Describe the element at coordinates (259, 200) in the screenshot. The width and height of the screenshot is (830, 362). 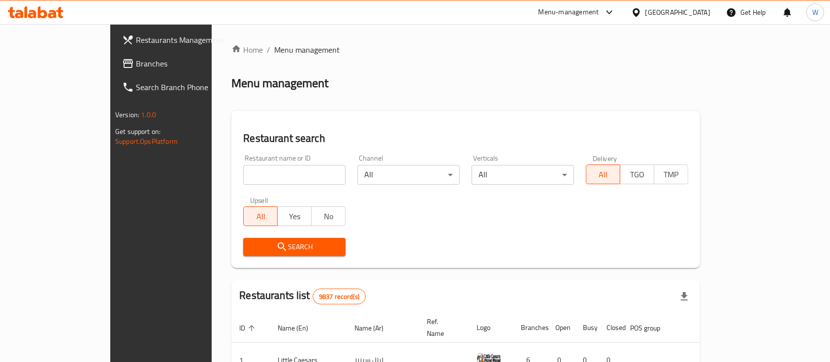
I see `label: Upsell` at that location.